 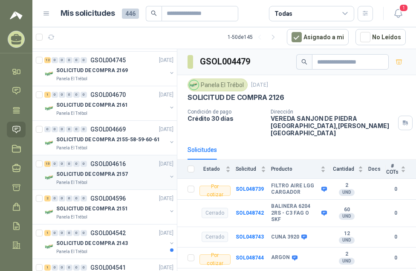 I want to click on p: SOLICITUD DE COMPRA 2151, so click(x=92, y=209).